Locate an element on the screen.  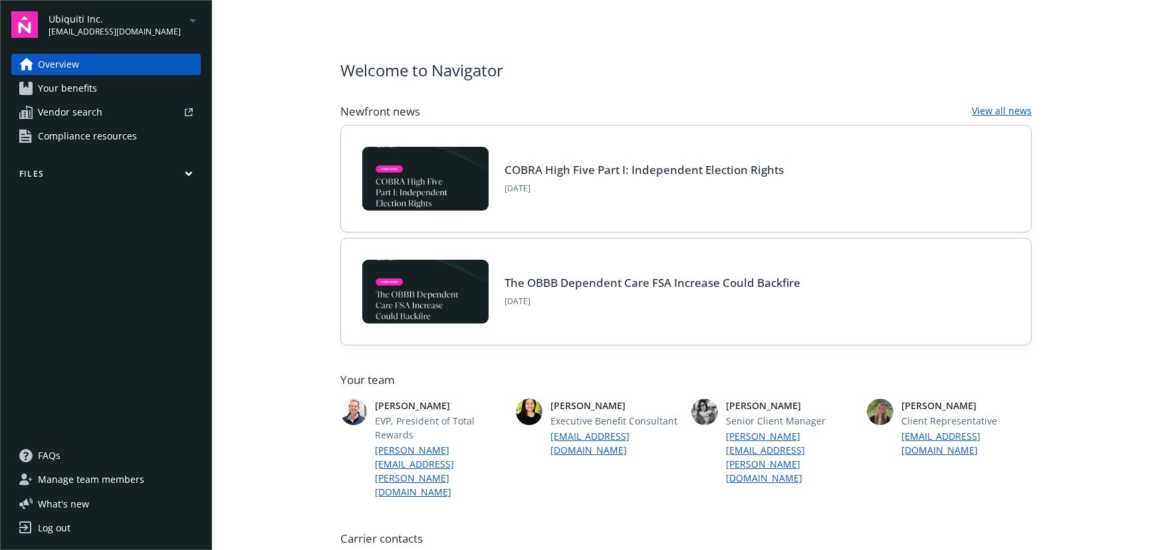
a: Overview is located at coordinates (106, 64).